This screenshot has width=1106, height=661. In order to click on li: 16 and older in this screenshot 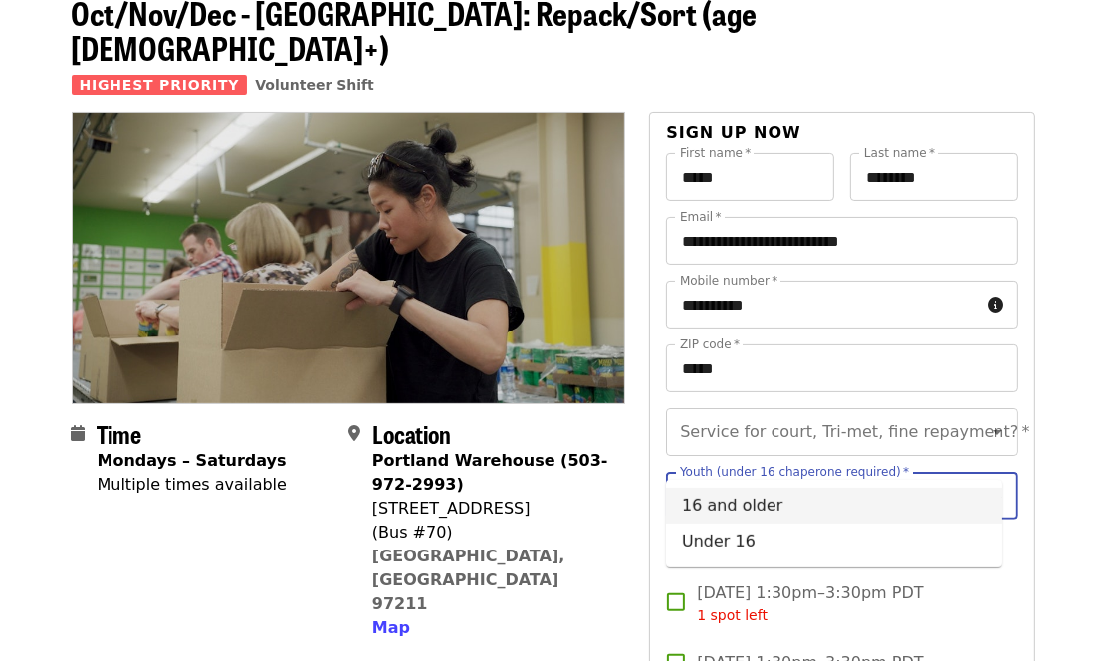, I will do `click(835, 506)`.